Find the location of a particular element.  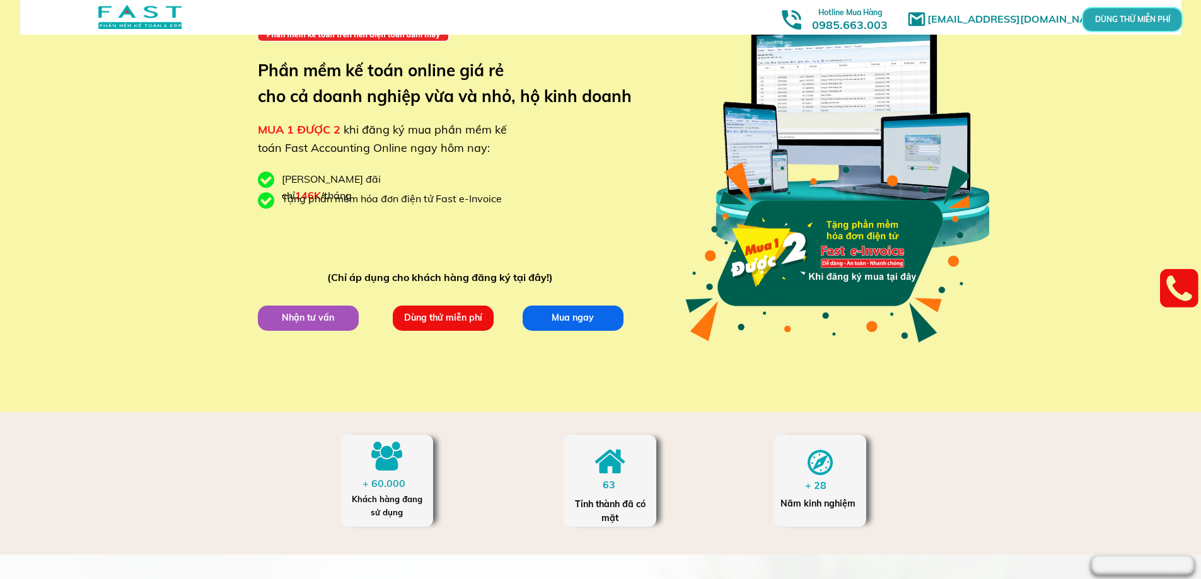

h3: 0985.663.003 is located at coordinates (850, 18).